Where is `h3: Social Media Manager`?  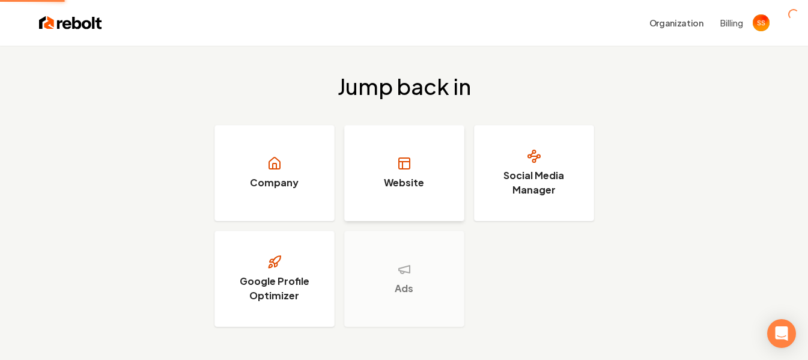 h3: Social Media Manager is located at coordinates (534, 183).